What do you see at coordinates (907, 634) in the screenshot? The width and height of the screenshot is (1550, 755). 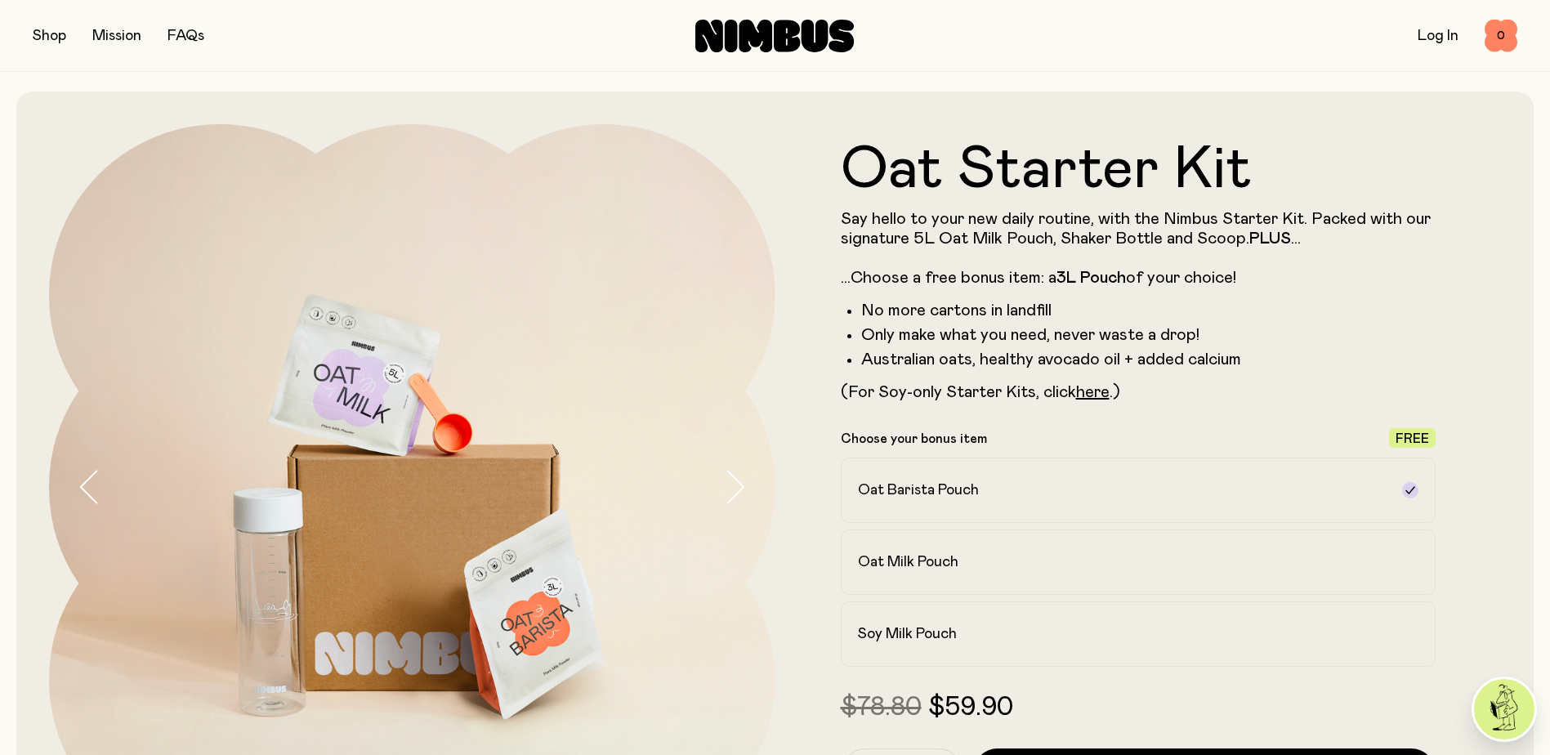 I see `h2: Soy Milk Pouch` at bounding box center [907, 634].